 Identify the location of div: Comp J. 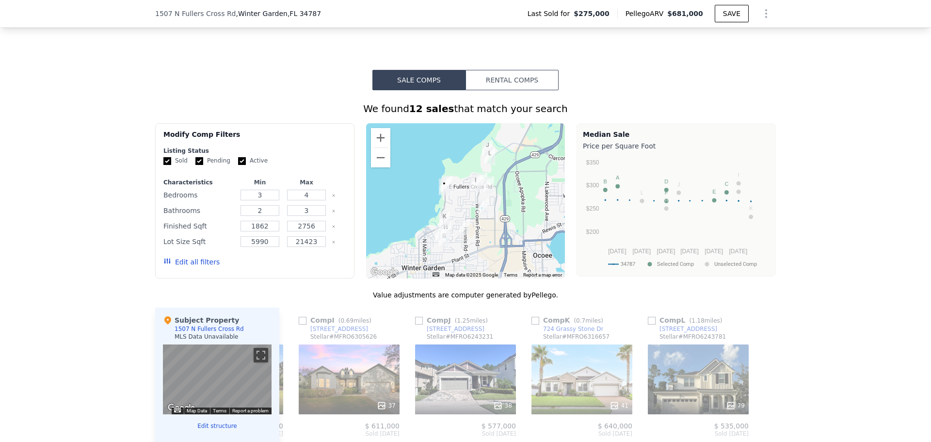
(453, 320).